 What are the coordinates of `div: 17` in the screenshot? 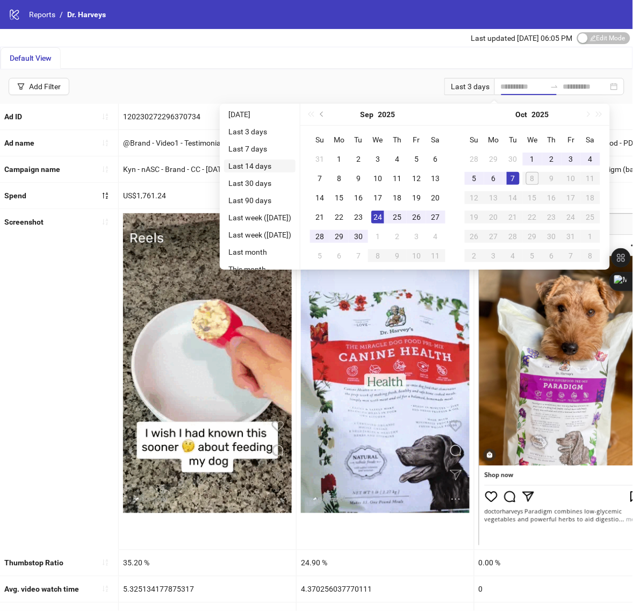 It's located at (571, 198).